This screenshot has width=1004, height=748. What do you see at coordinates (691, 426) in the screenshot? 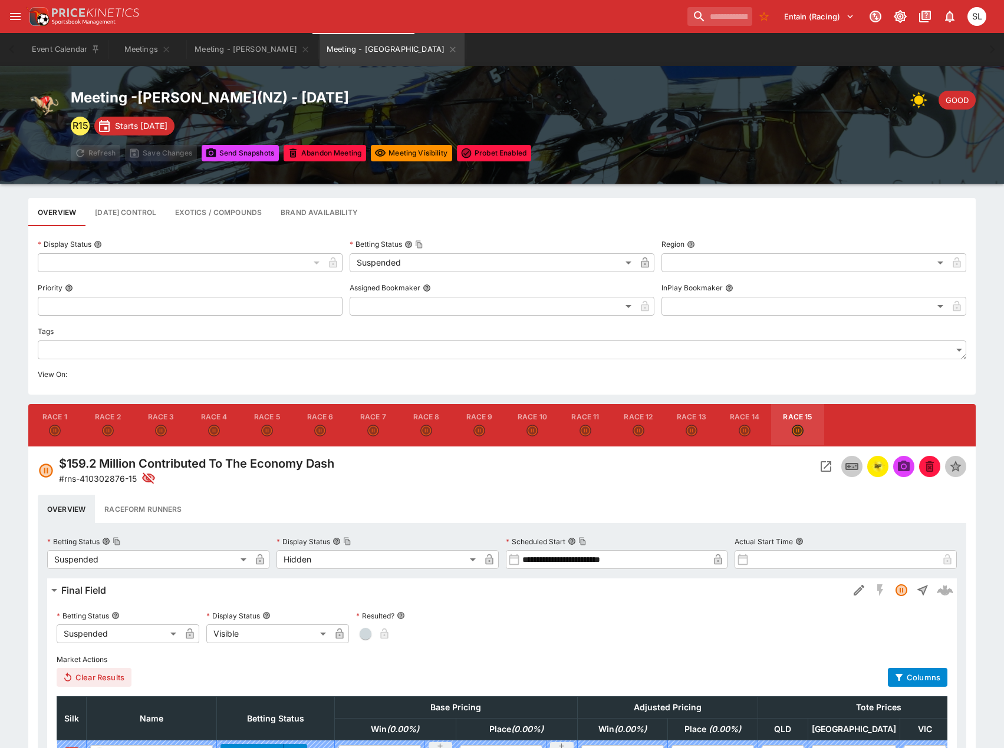
I see `button: Race 13` at bounding box center [691, 426].